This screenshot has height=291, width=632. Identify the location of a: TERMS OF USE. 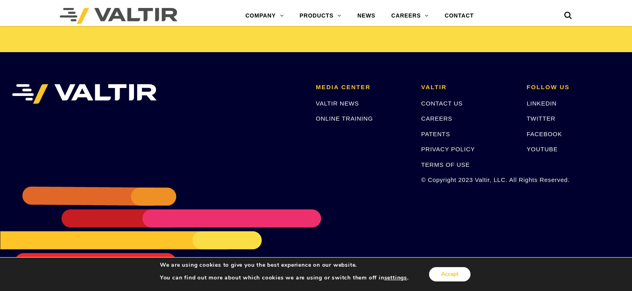
(445, 165).